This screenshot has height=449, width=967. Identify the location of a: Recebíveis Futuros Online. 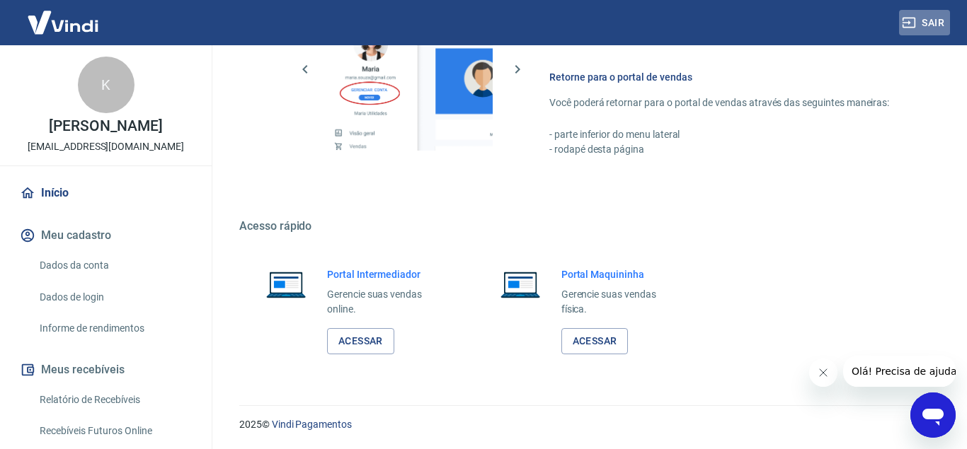
(114, 431).